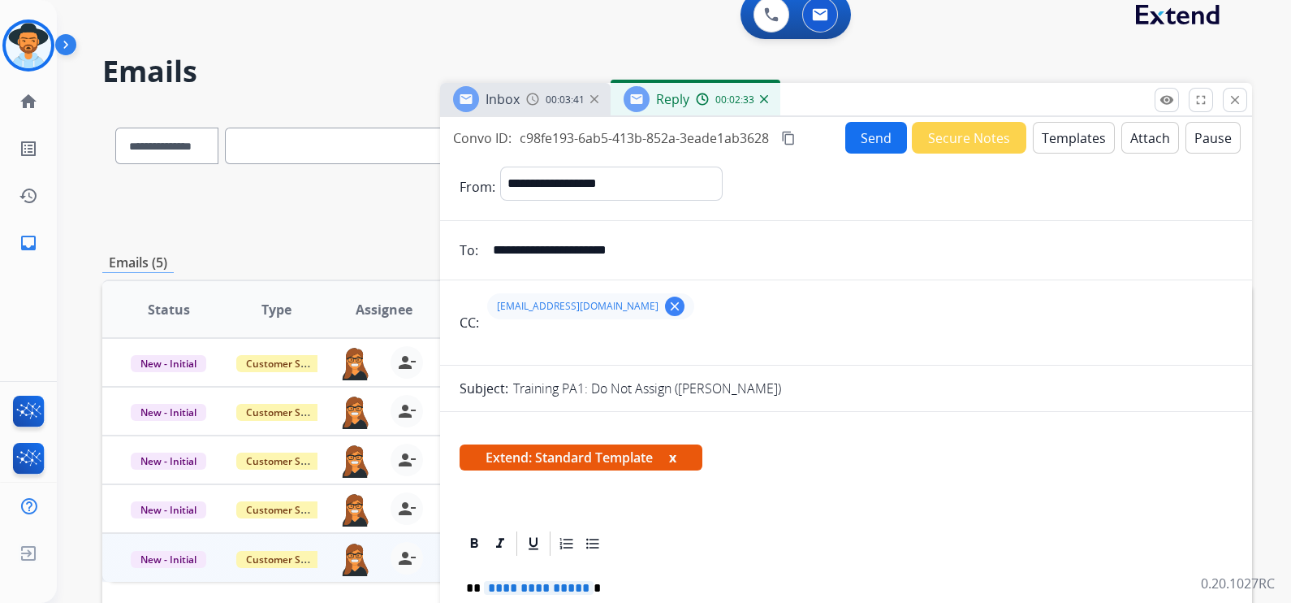 Image resolution: width=1291 pixels, height=603 pixels. What do you see at coordinates (567, 543) in the screenshot?
I see `div: Ordered List` at bounding box center [567, 543].